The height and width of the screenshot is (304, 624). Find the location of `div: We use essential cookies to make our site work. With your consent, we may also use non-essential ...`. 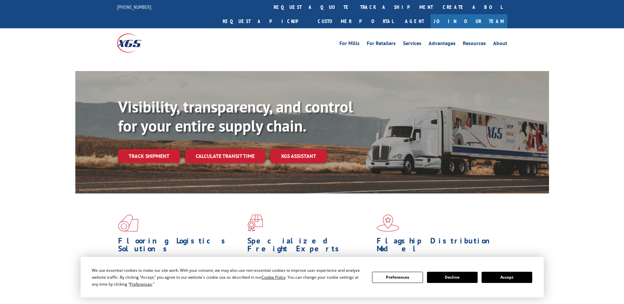

div: We use essential cookies to make our site work. With your consent, we may also use non-essential ... is located at coordinates (228, 277).